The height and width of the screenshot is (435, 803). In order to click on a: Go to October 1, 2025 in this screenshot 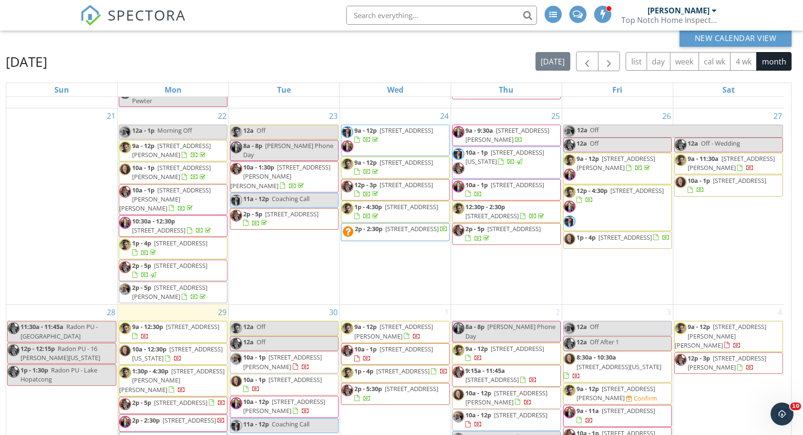, I will do `click(447, 312)`.